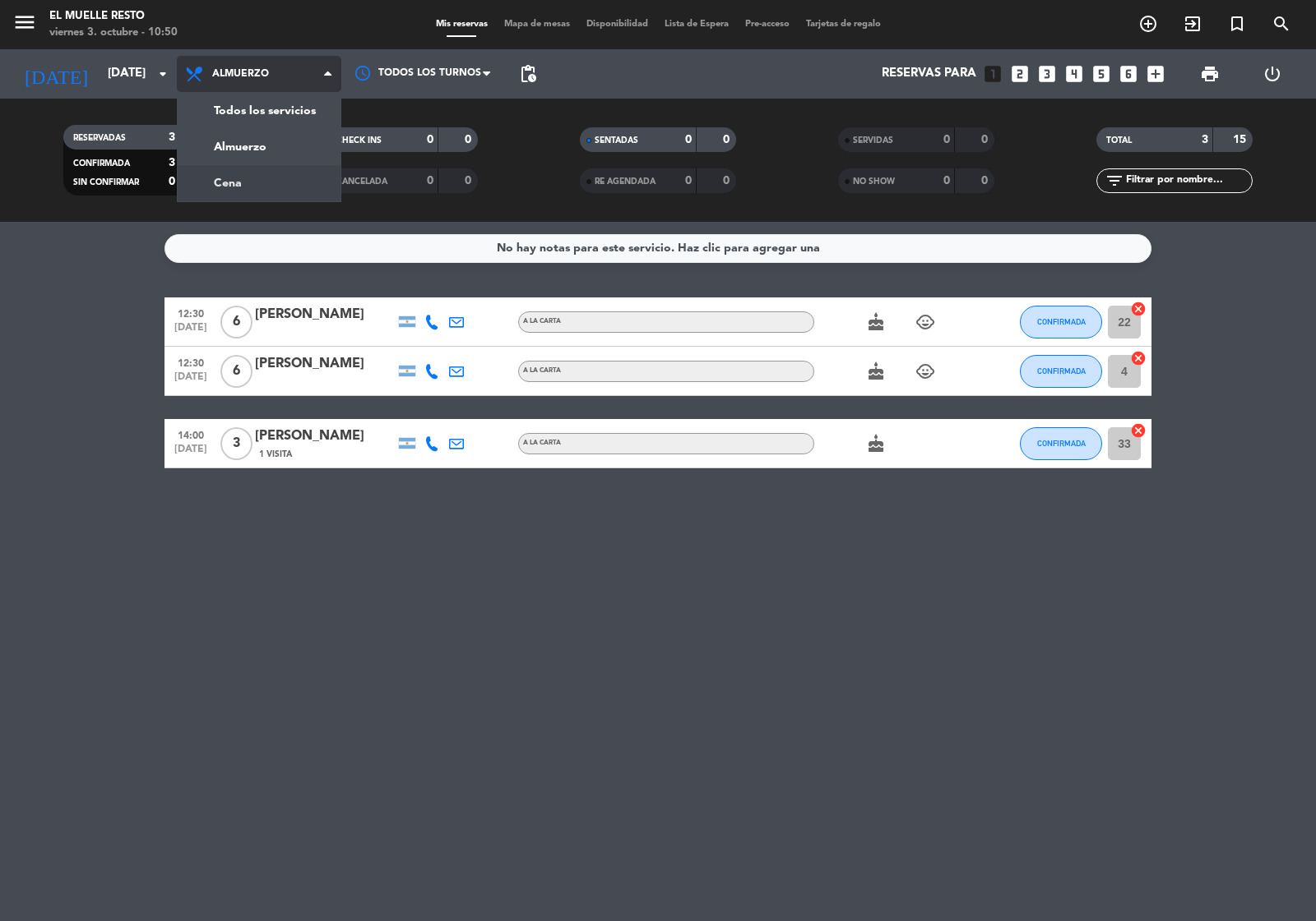 The image size is (1316, 921). What do you see at coordinates (616, 140) in the screenshot?
I see `span: SENTADAS` at bounding box center [616, 140].